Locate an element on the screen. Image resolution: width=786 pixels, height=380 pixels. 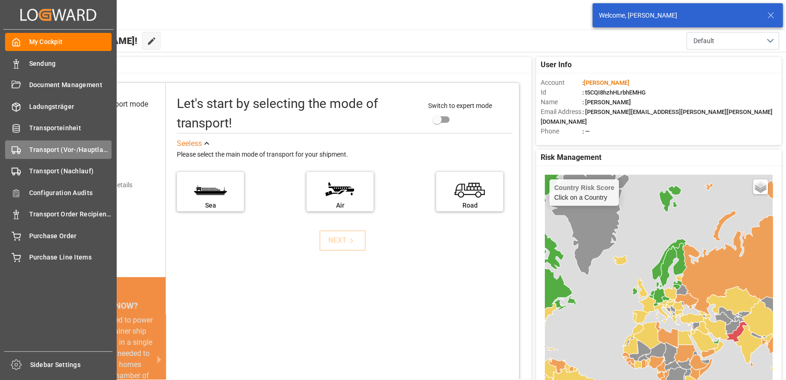
div: NEXT is located at coordinates (342, 240).